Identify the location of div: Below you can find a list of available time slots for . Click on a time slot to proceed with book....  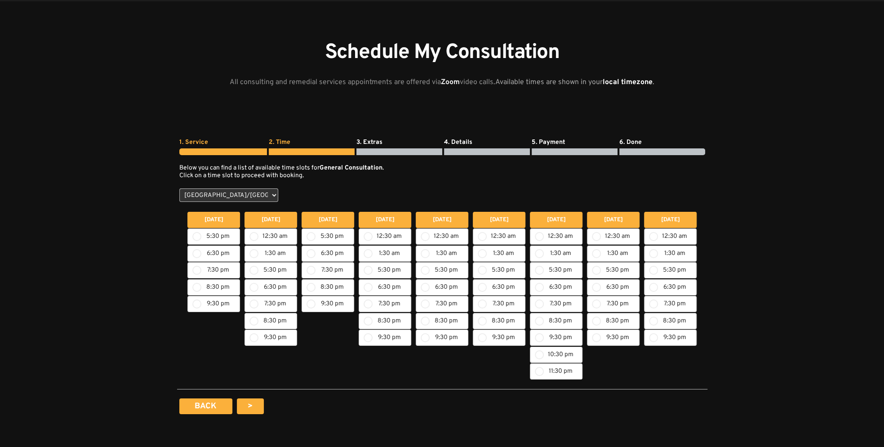
(442, 172).